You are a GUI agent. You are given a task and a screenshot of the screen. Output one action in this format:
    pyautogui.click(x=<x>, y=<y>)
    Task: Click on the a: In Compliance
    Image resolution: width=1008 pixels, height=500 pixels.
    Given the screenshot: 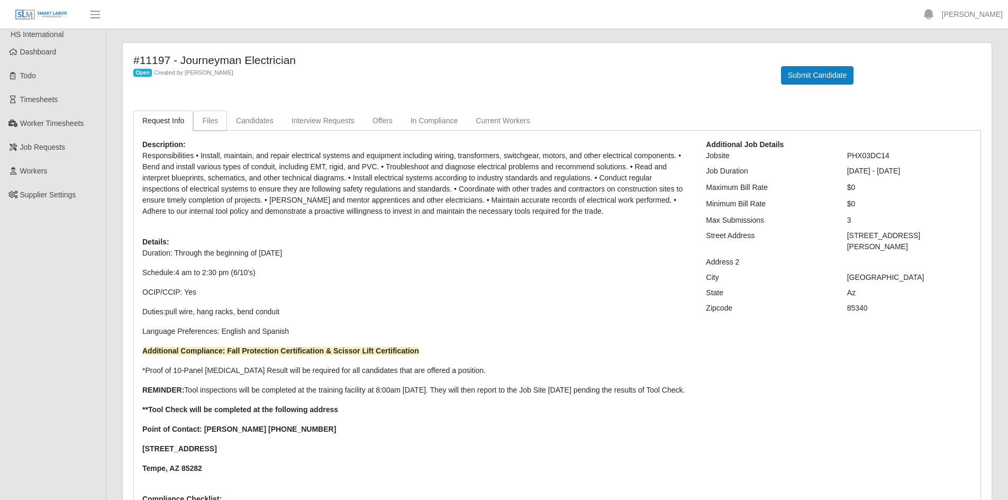 What is the action you would take?
    pyautogui.click(x=435, y=121)
    